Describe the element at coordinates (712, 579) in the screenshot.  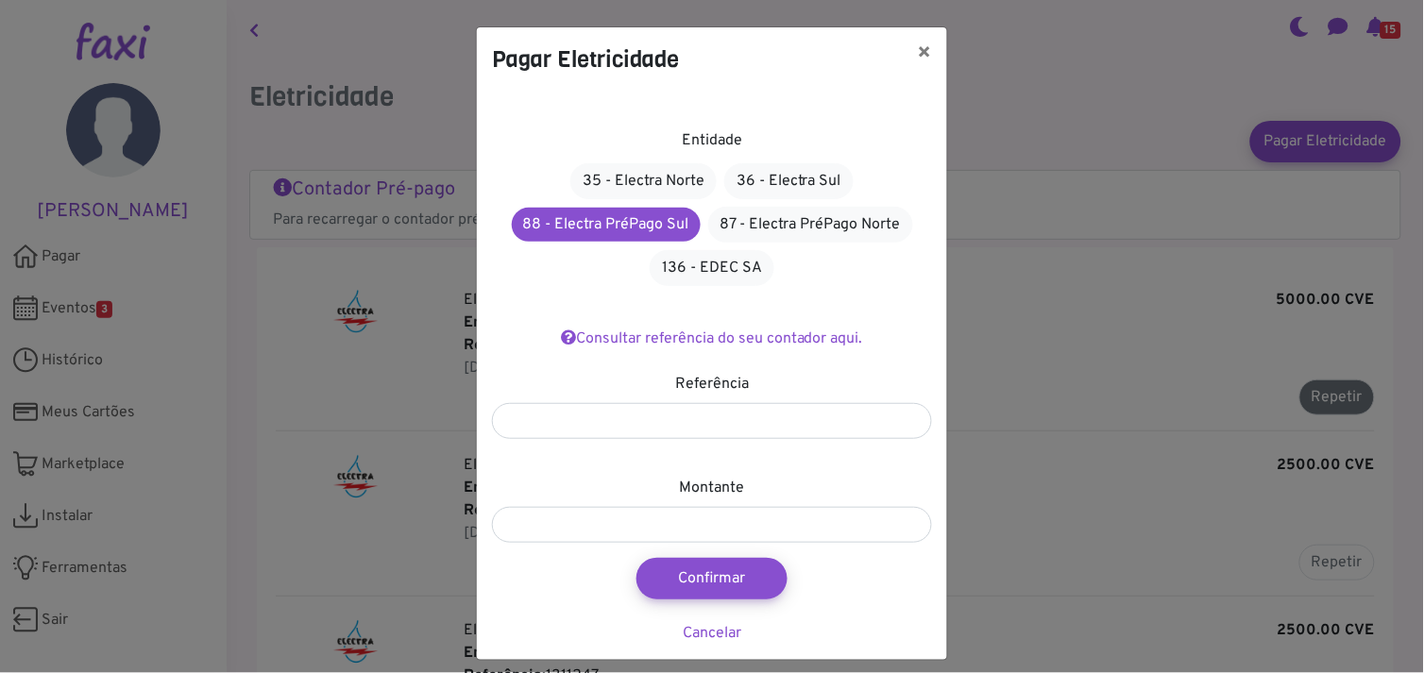
I see `button: Confirmar` at that location.